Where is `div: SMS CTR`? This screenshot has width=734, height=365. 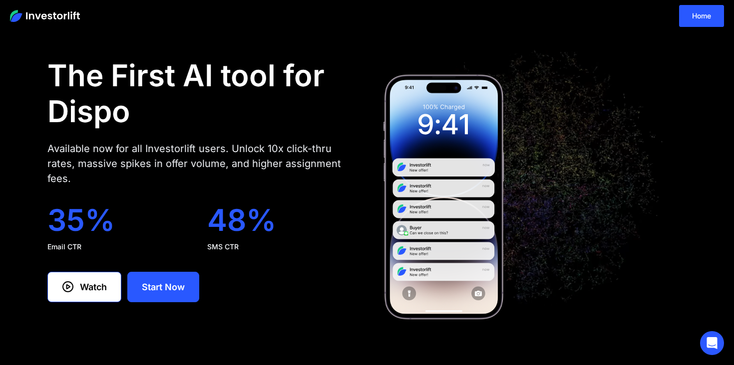 div: SMS CTR is located at coordinates (279, 247).